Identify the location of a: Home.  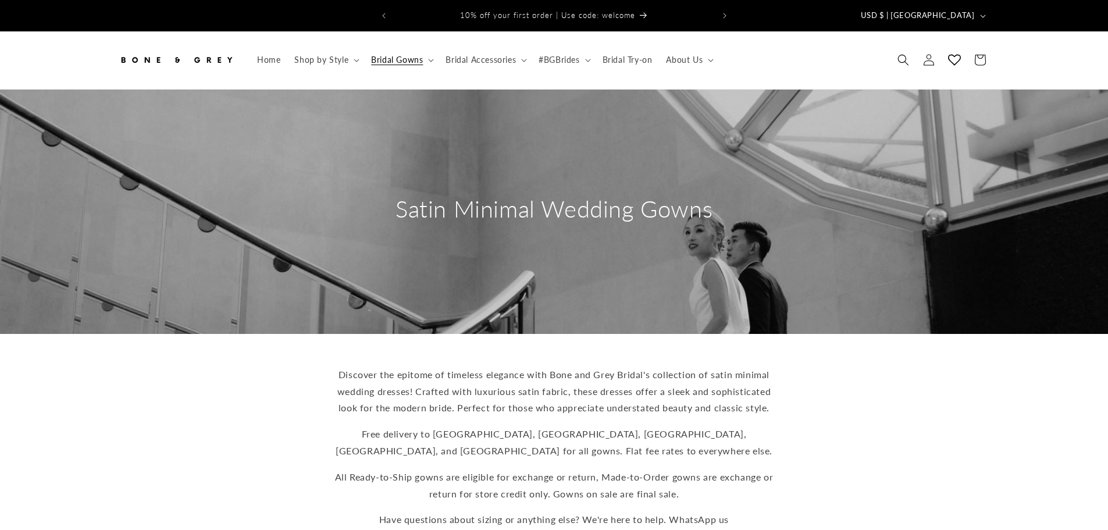
(269, 60).